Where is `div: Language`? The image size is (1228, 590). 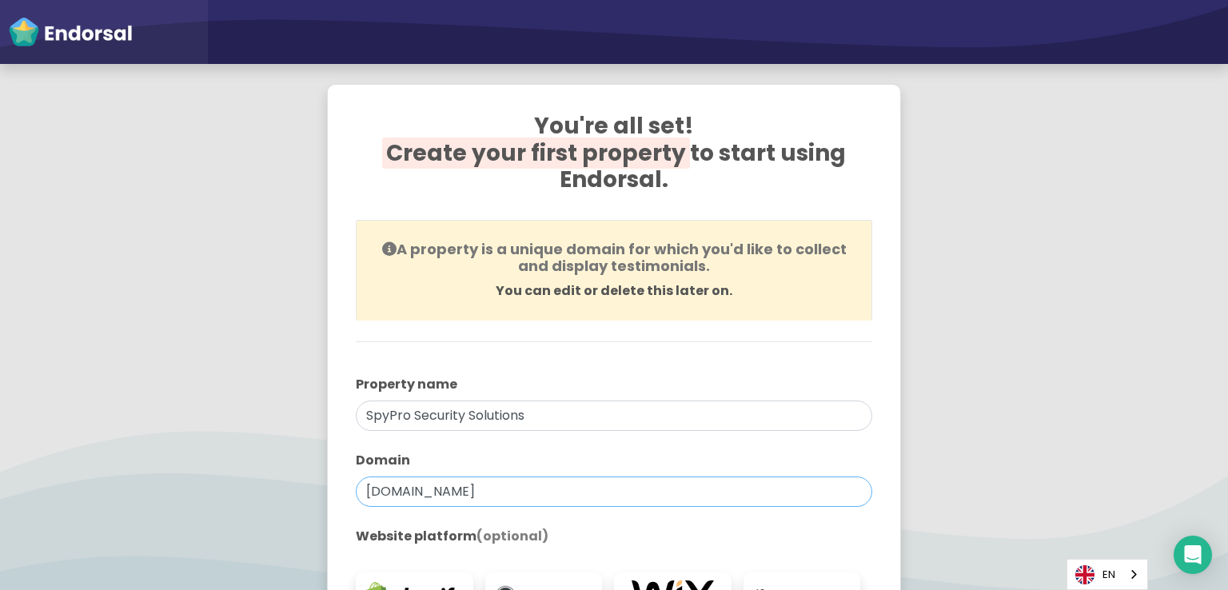 div: Language is located at coordinates (1107, 574).